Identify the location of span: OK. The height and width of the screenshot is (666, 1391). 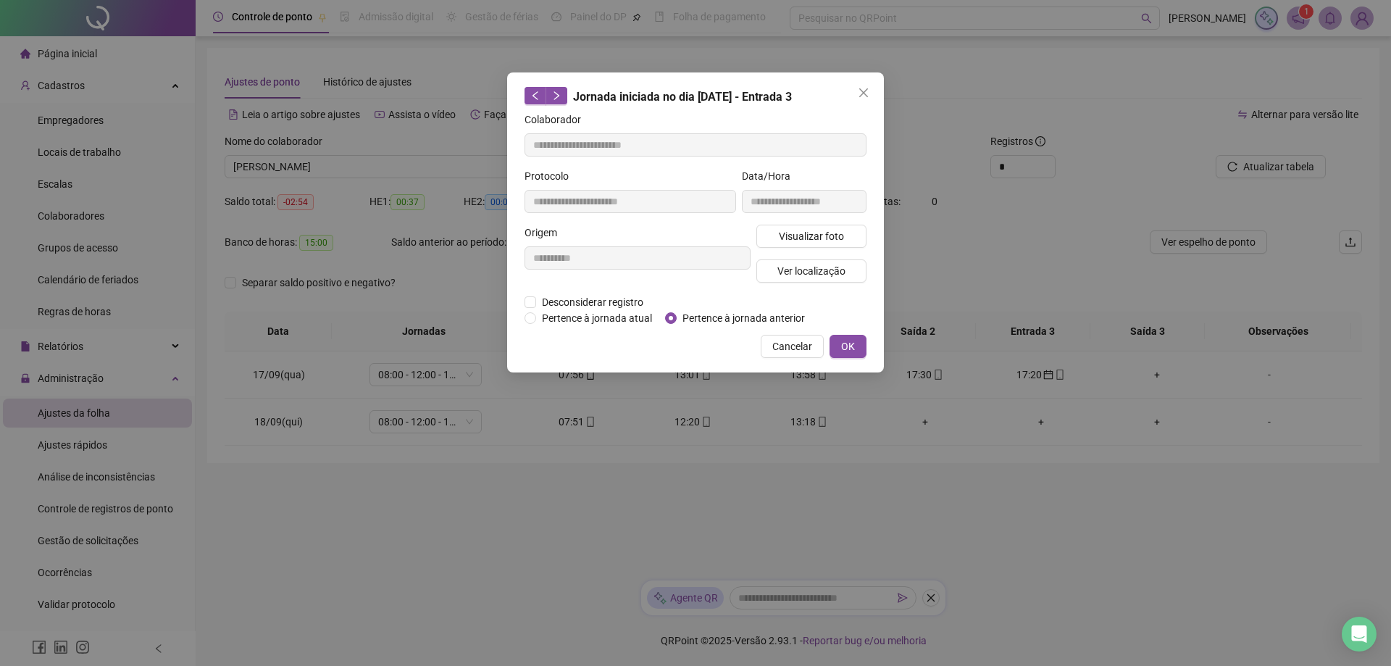
(848, 346).